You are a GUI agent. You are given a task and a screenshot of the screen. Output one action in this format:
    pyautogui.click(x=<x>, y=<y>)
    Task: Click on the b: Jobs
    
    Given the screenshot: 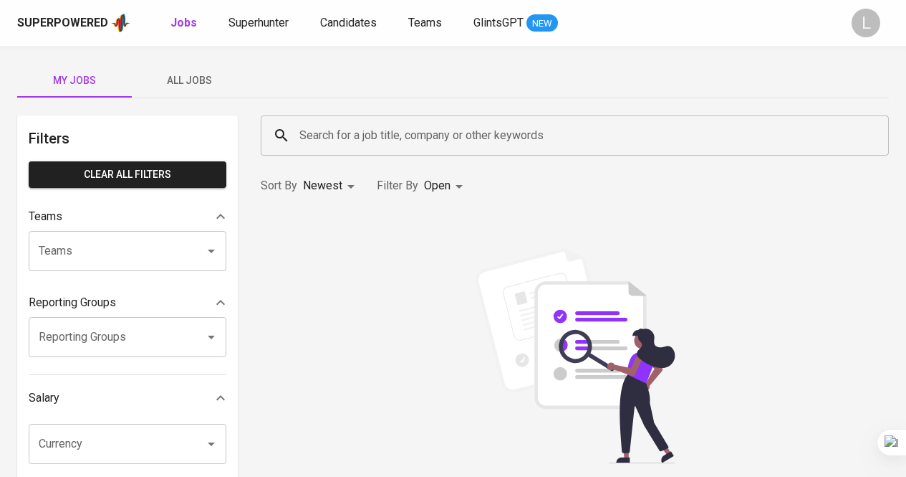 What is the action you would take?
    pyautogui.click(x=183, y=22)
    